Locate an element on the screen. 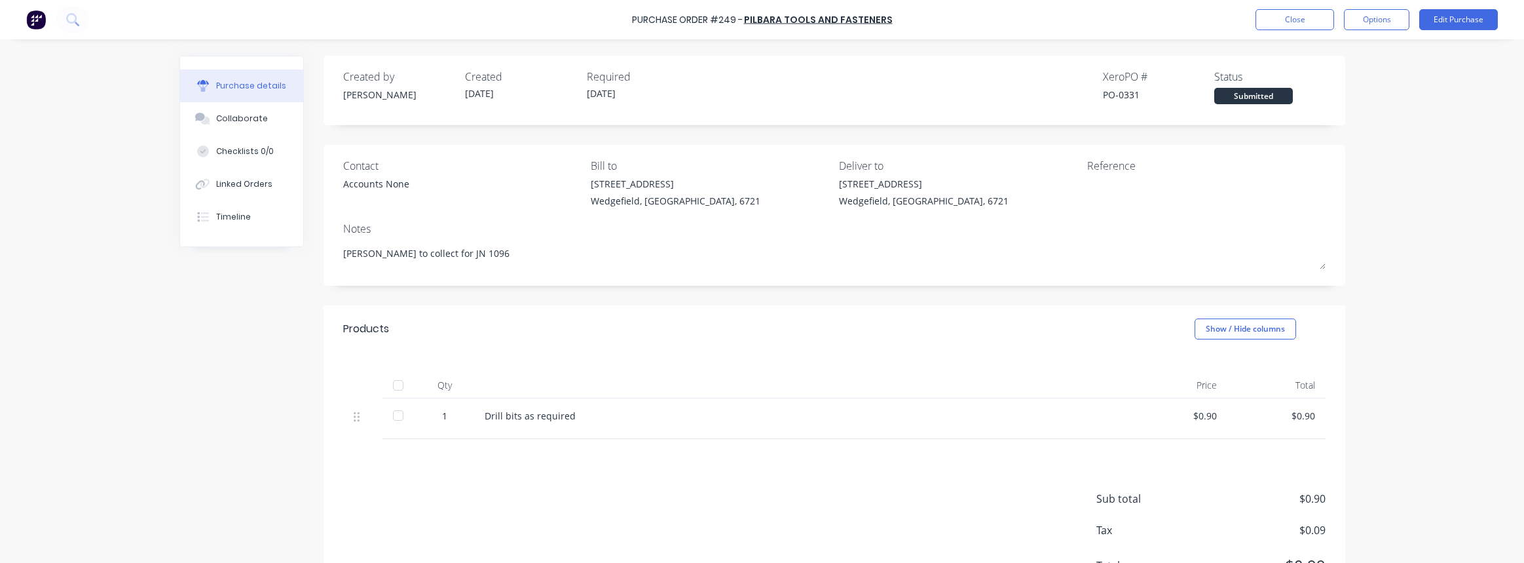 This screenshot has width=1524, height=563. button: Timeline is located at coordinates (242, 217).